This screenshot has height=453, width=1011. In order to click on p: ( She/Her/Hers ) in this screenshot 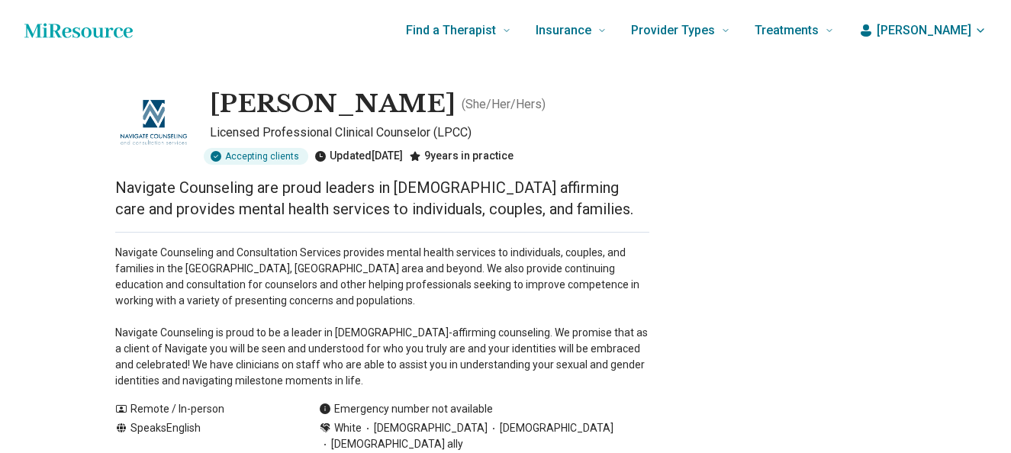, I will do `click(503, 104)`.